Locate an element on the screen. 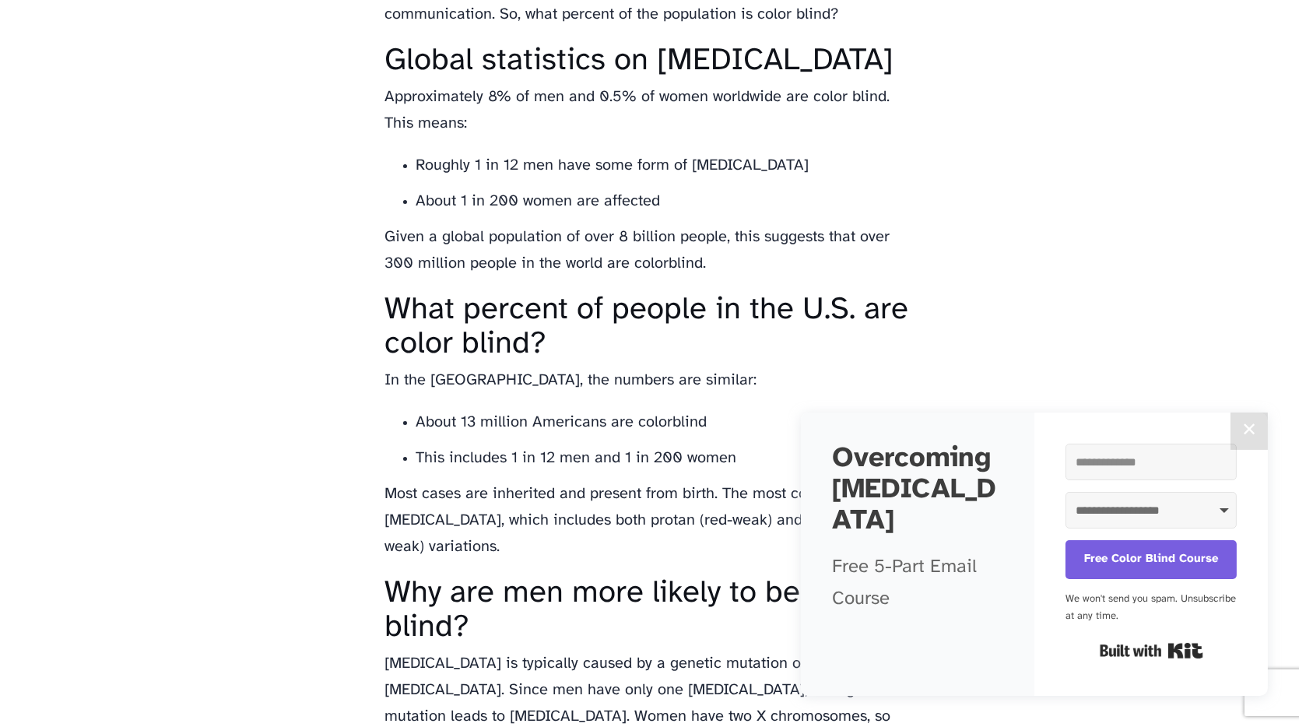 Image resolution: width=1299 pixels, height=727 pixels. p: Free 5-Part Email Course is located at coordinates (917, 584).